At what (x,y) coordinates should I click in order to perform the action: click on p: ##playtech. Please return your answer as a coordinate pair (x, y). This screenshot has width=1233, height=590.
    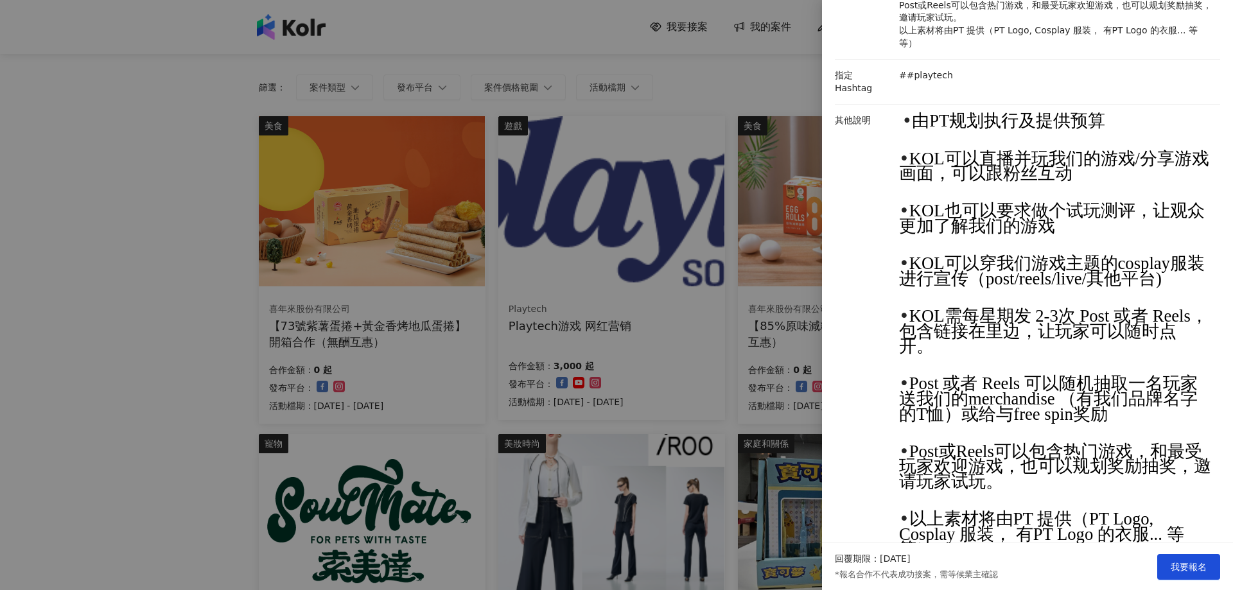
    Looking at the image, I should click on (926, 76).